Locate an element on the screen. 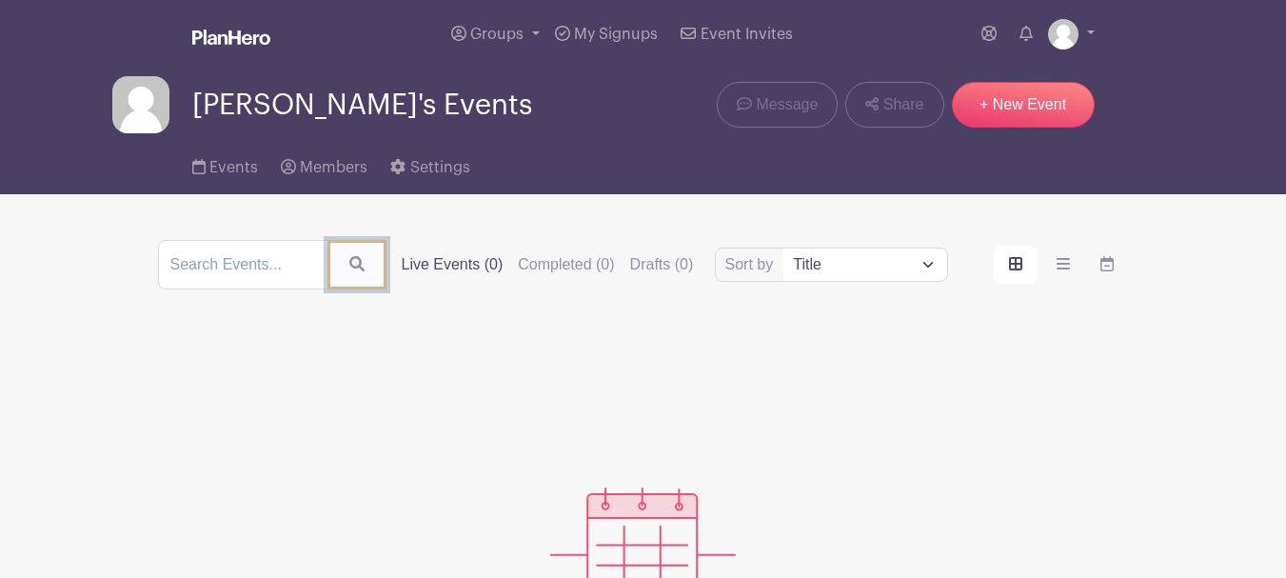 Image resolution: width=1286 pixels, height=578 pixels. span: Groups is located at coordinates (497, 34).